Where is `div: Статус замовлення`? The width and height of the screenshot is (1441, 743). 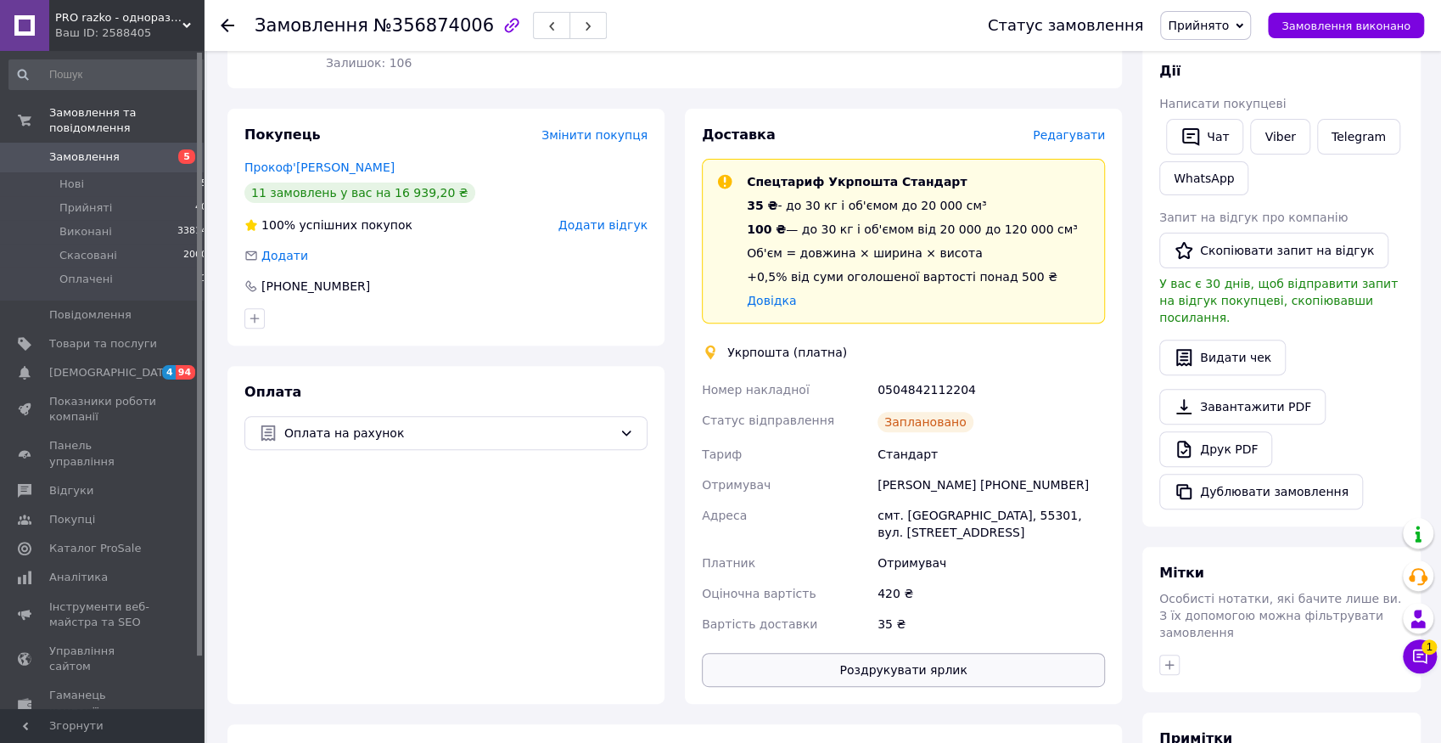
div: Статус замовлення is located at coordinates (1066, 25).